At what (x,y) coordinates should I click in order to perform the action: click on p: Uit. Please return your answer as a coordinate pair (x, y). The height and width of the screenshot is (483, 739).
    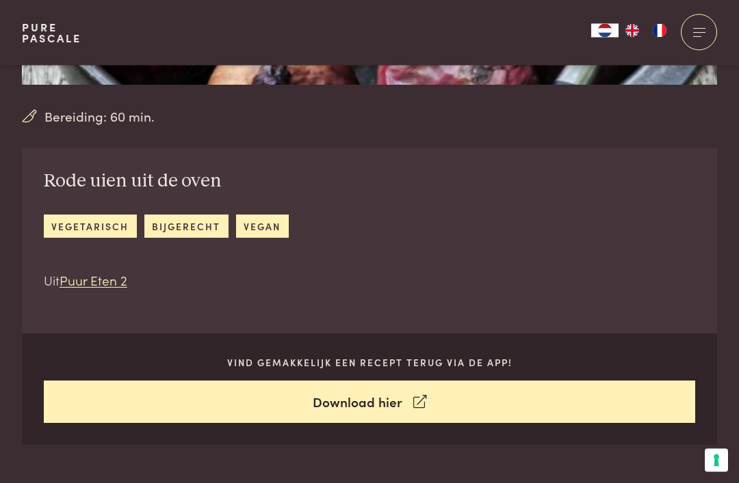
    Looking at the image, I should click on (166, 281).